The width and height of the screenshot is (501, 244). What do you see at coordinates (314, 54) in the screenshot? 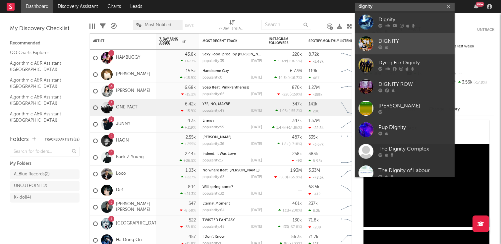
I see `div: 8.72k` at bounding box center [314, 54].